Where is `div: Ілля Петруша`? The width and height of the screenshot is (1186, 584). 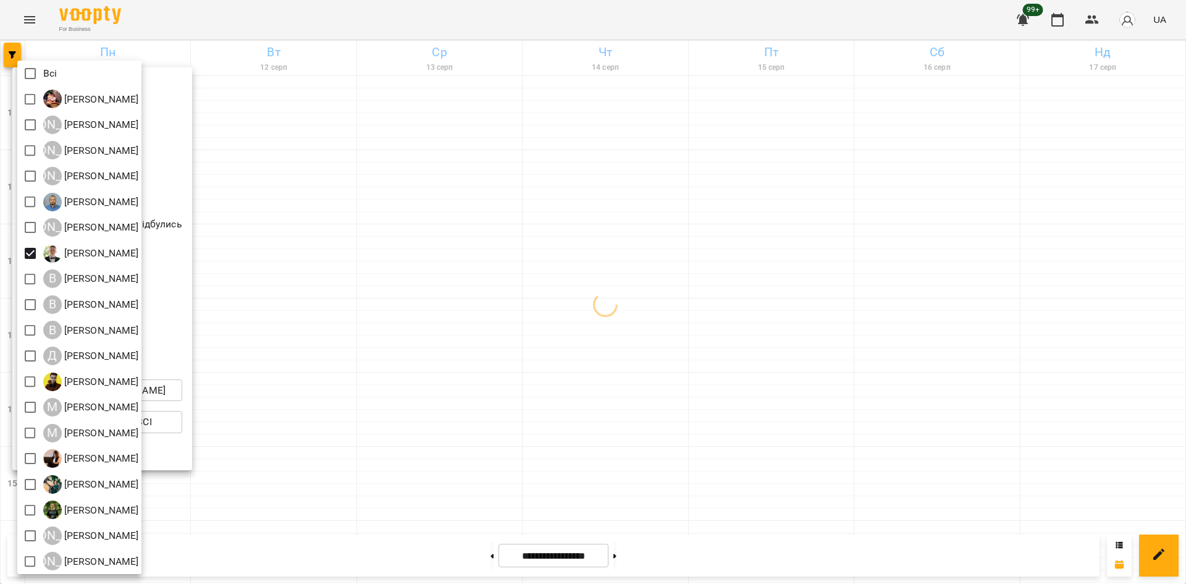 div: Ілля Петруша is located at coordinates (91, 99).